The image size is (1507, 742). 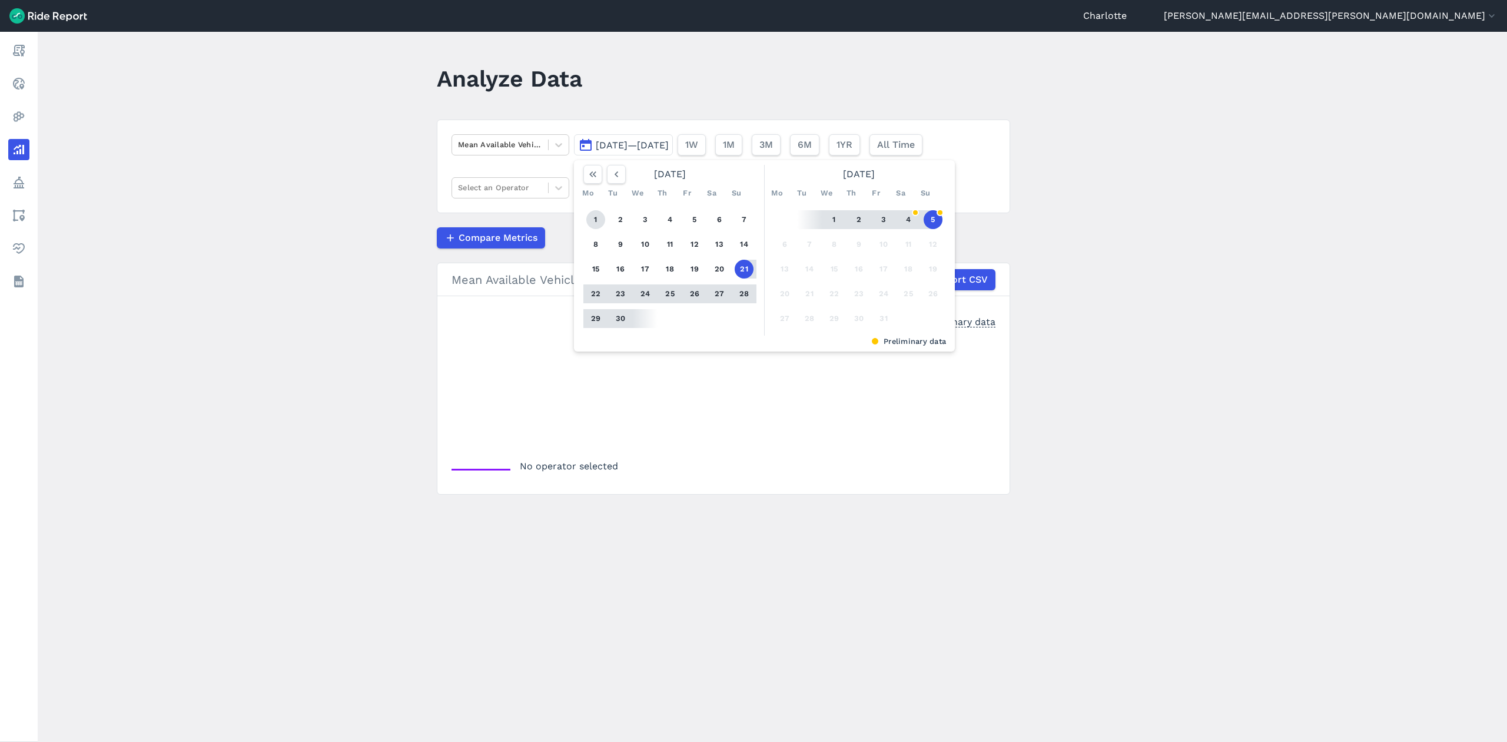 I want to click on a: Report, so click(x=19, y=51).